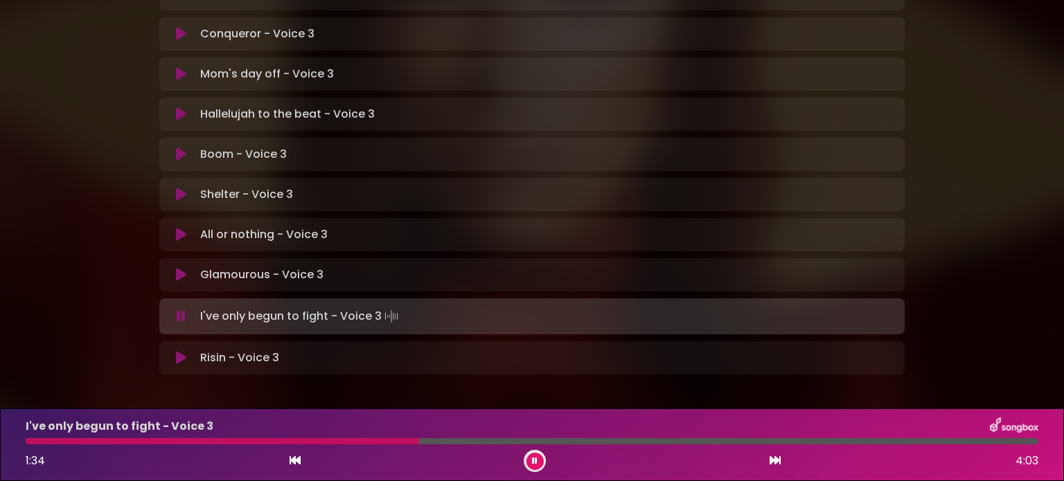 The width and height of the screenshot is (1064, 481). Describe the element at coordinates (262, 275) in the screenshot. I see `p: Glamourous - Voice 3` at that location.